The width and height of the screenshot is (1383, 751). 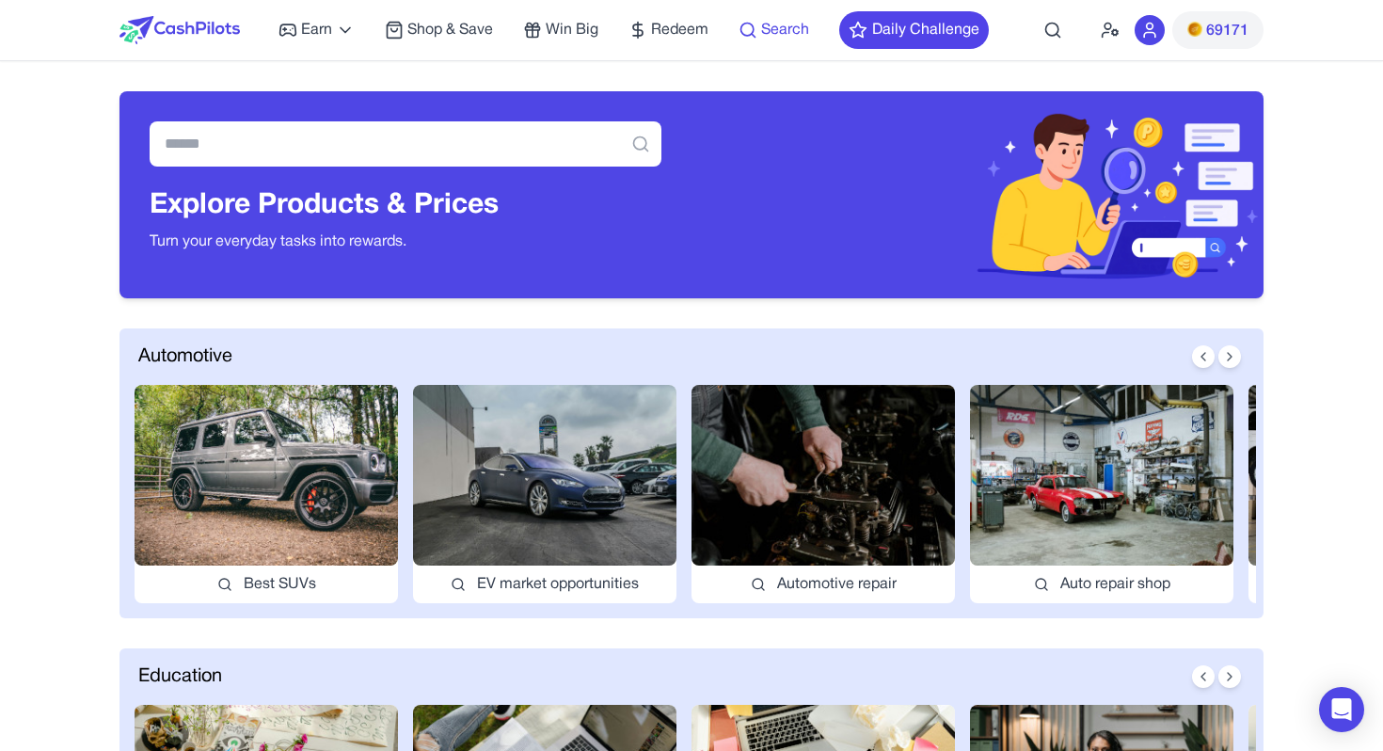 What do you see at coordinates (316, 30) in the screenshot?
I see `a: Earn` at bounding box center [316, 30].